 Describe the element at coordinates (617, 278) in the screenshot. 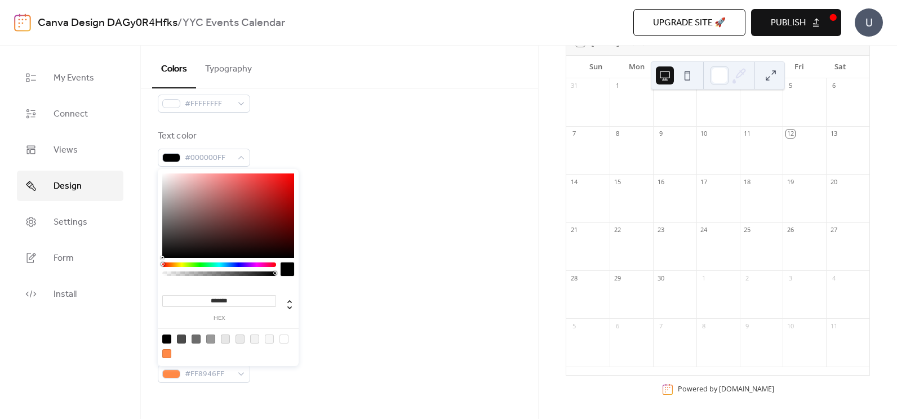

I see `div: 29` at that location.